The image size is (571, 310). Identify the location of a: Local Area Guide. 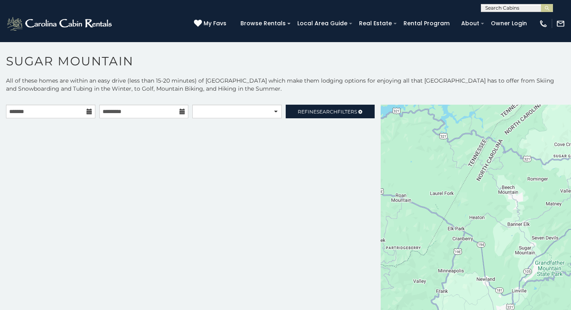
(322, 23).